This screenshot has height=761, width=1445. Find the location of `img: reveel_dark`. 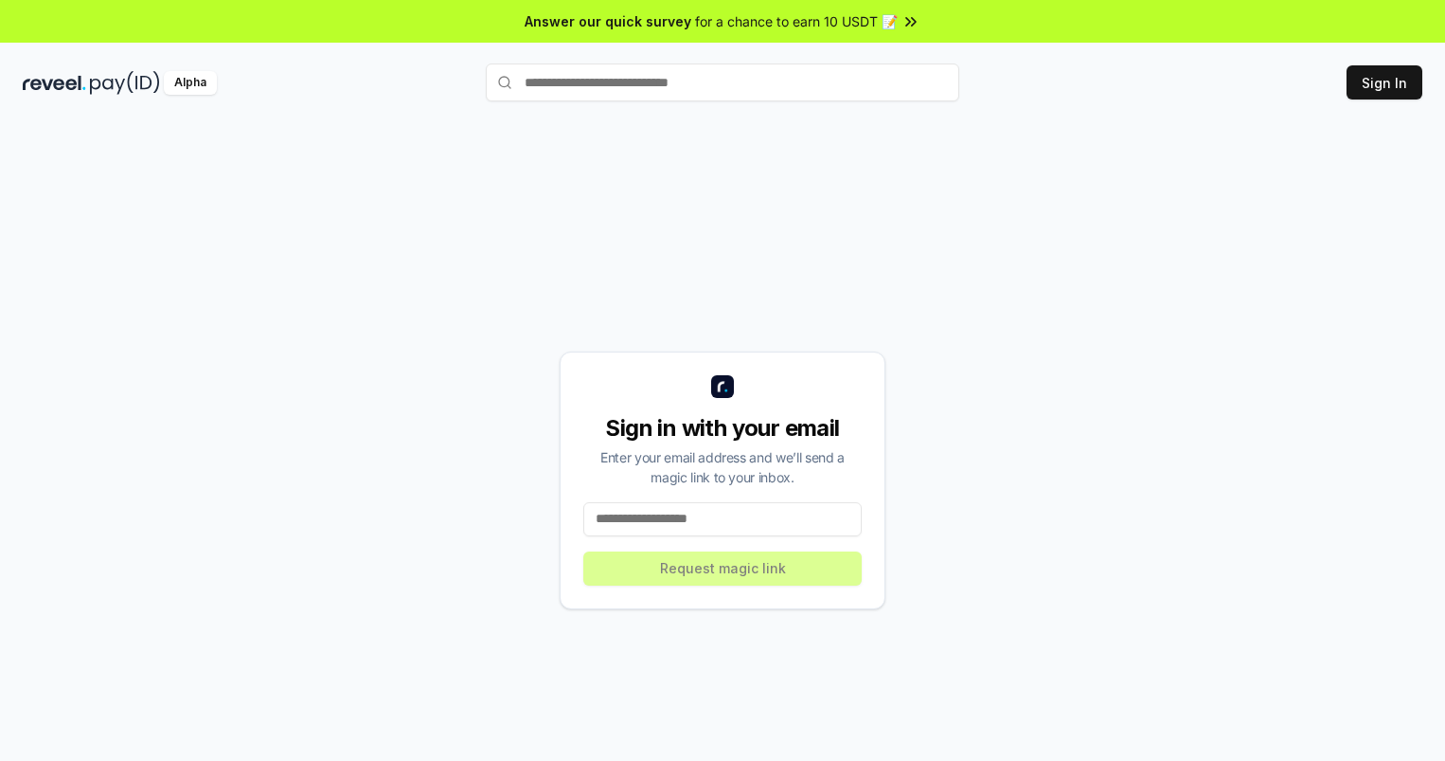

img: reveel_dark is located at coordinates (54, 82).